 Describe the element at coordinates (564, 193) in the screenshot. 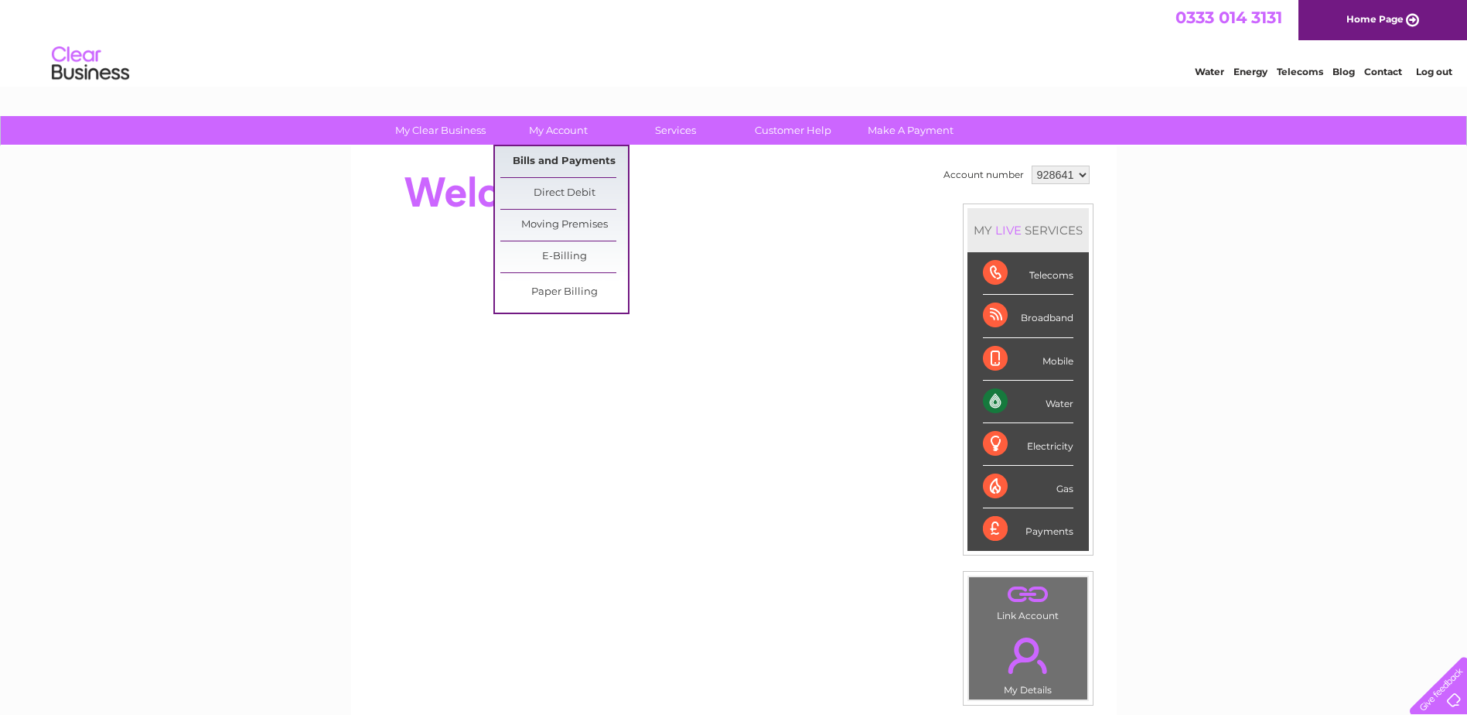

I see `a: Direct Debit` at that location.